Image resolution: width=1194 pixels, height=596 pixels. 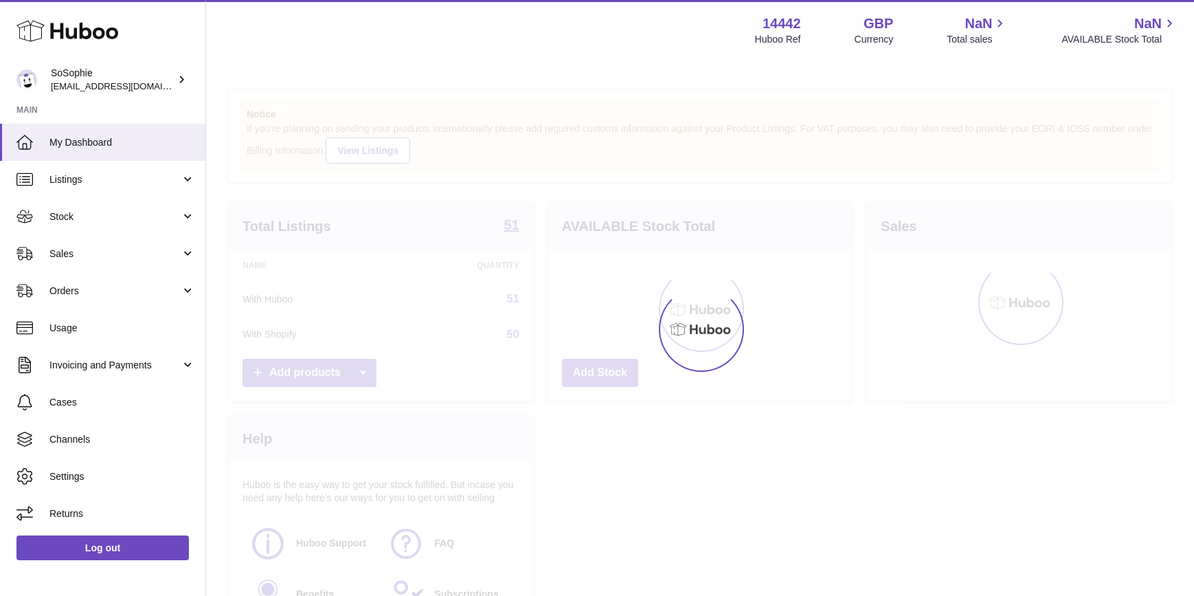 I want to click on span: AVAILABLE Stock Total, so click(x=1119, y=39).